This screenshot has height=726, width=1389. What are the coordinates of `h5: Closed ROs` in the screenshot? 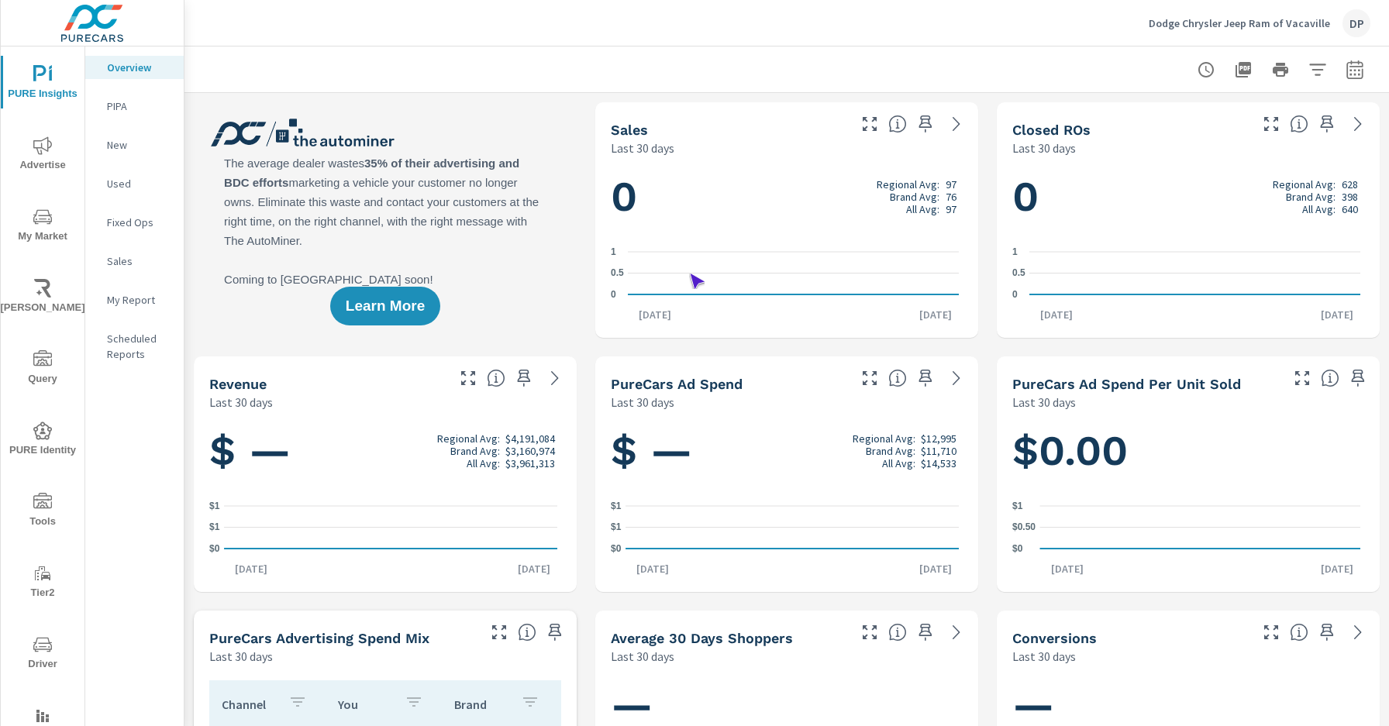 It's located at (1051, 129).